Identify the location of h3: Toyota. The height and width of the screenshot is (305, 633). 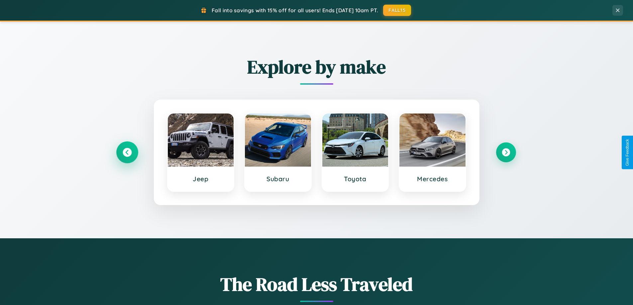
(355, 179).